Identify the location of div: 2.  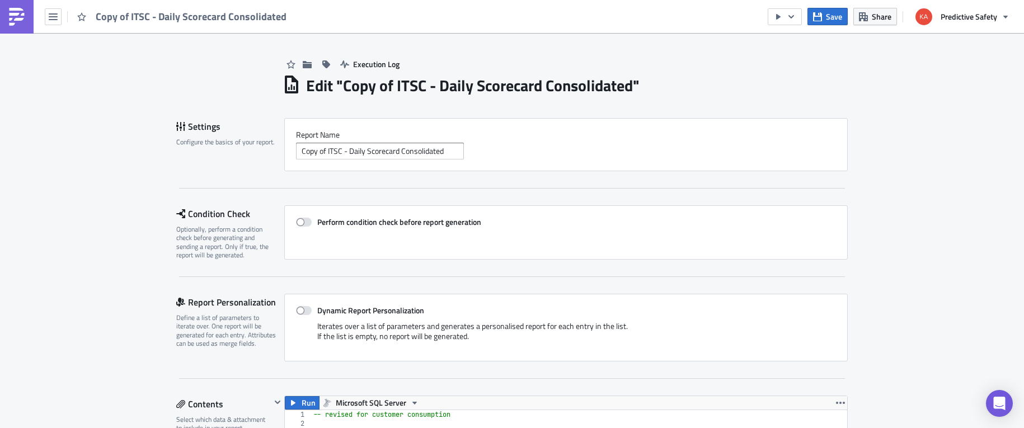
(298, 423).